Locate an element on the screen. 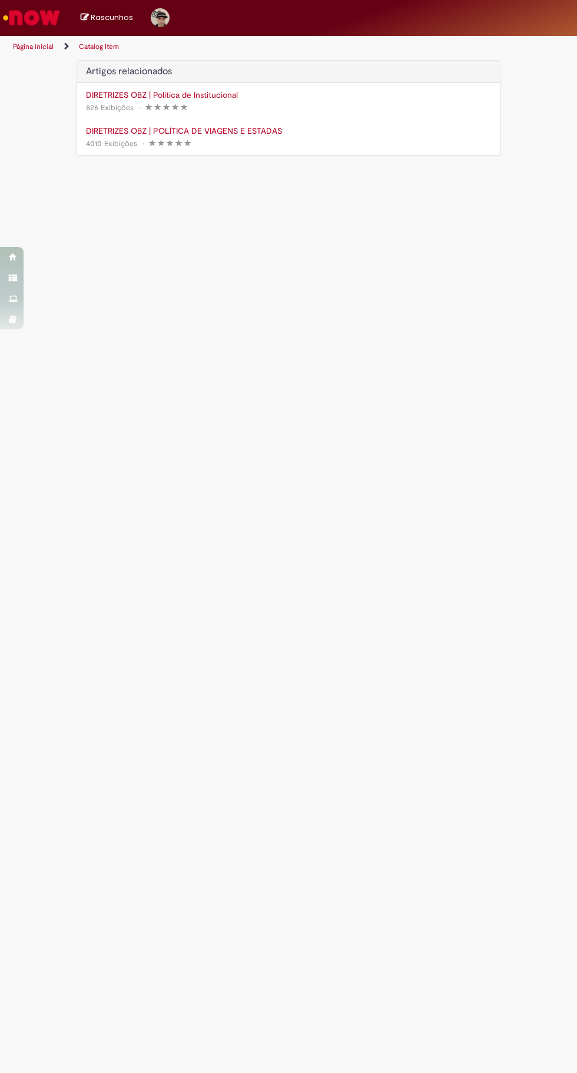 This screenshot has height=1073, width=577. a: DIRETRIZES OBZ | POLÍTICA DE VIAGENS E ESTADAS is located at coordinates (289, 131).